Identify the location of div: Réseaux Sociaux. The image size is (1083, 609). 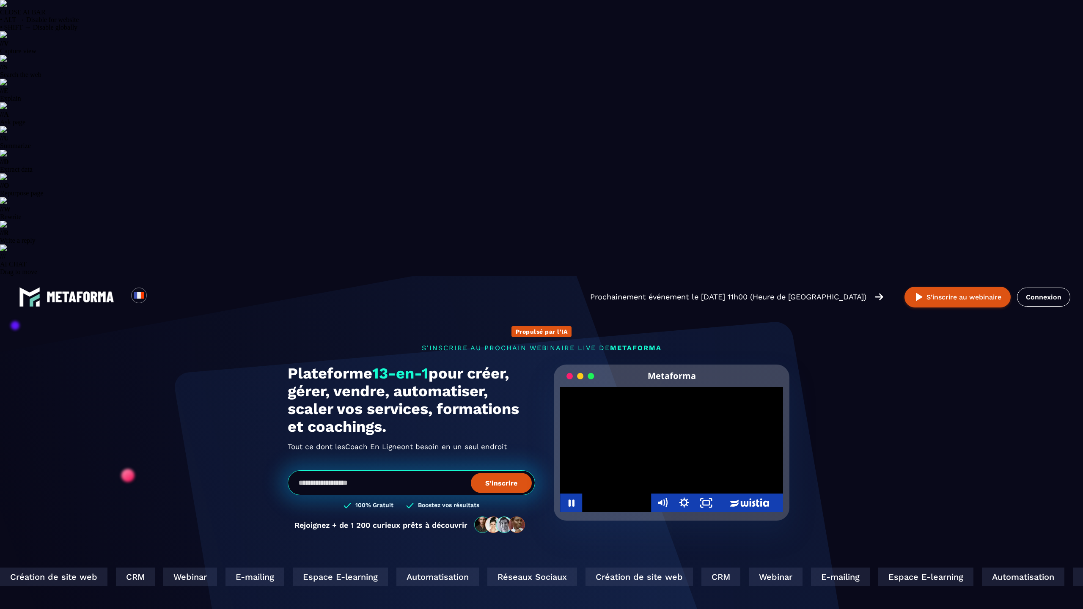
(515, 577).